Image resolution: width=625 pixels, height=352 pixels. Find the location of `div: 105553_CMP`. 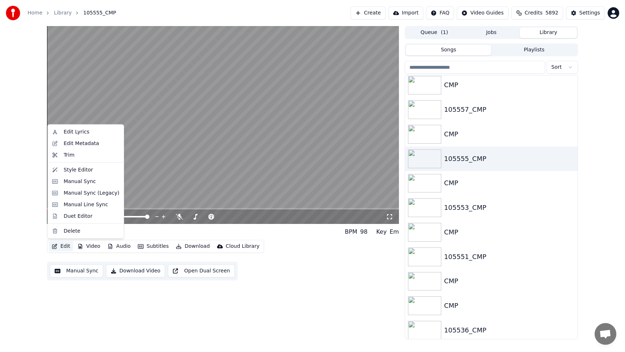

div: 105553_CMP is located at coordinates (509, 208).